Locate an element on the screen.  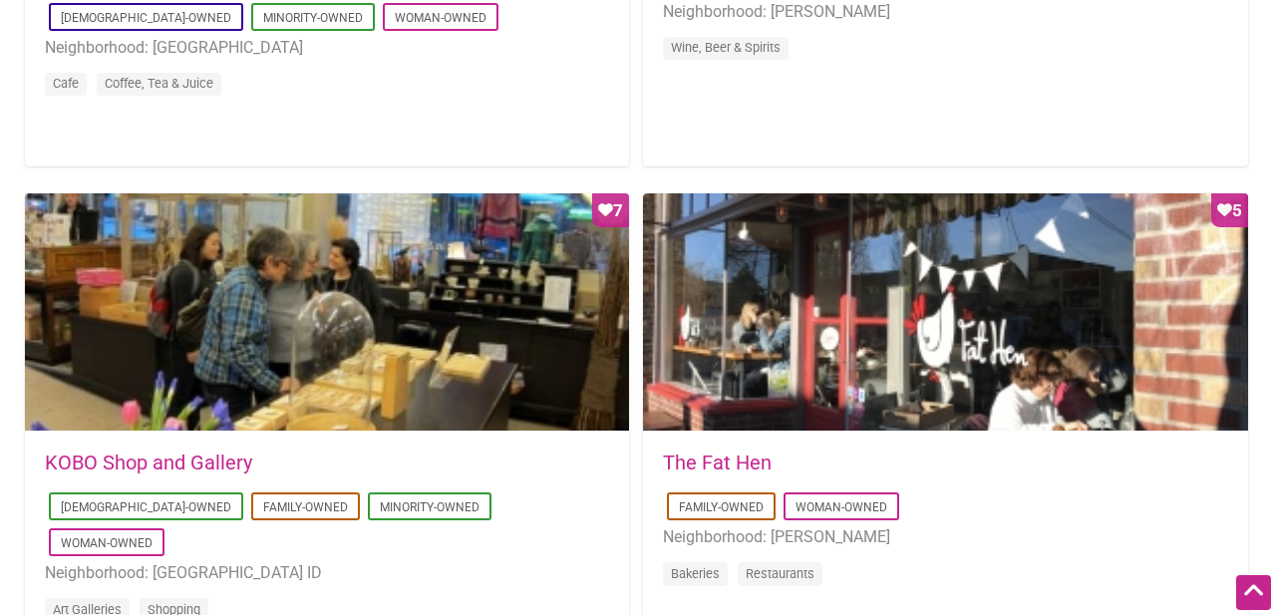
a: The Fat Hen is located at coordinates (717, 462).